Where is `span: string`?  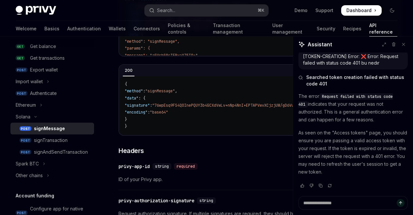
span: string is located at coordinates (162, 166).